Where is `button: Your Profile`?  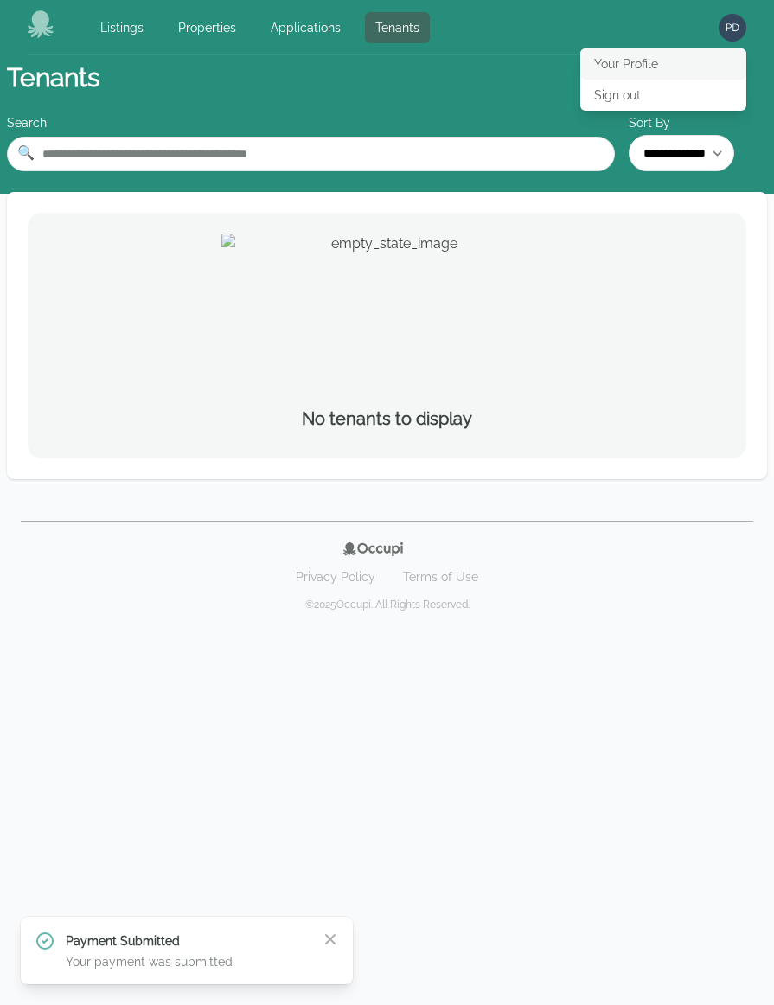
button: Your Profile is located at coordinates (663, 64).